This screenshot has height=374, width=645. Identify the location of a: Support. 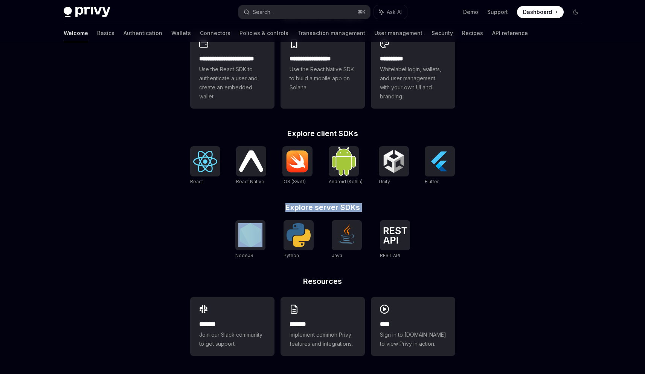
(497, 12).